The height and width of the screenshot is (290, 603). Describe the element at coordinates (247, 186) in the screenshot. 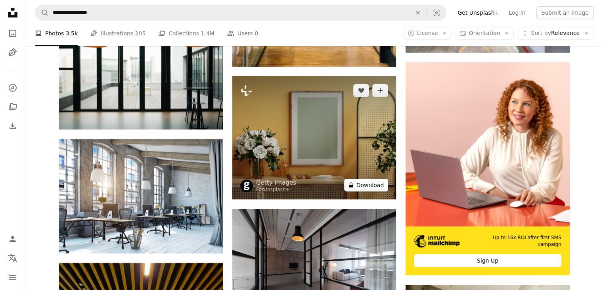

I see `a: Go to Getty Images's profile` at that location.